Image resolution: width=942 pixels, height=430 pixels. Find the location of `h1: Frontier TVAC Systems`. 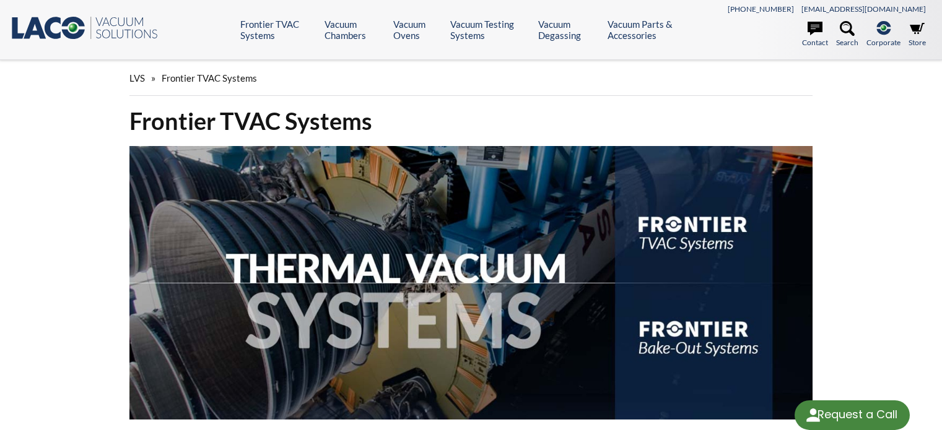

h1: Frontier TVAC Systems is located at coordinates (471, 121).